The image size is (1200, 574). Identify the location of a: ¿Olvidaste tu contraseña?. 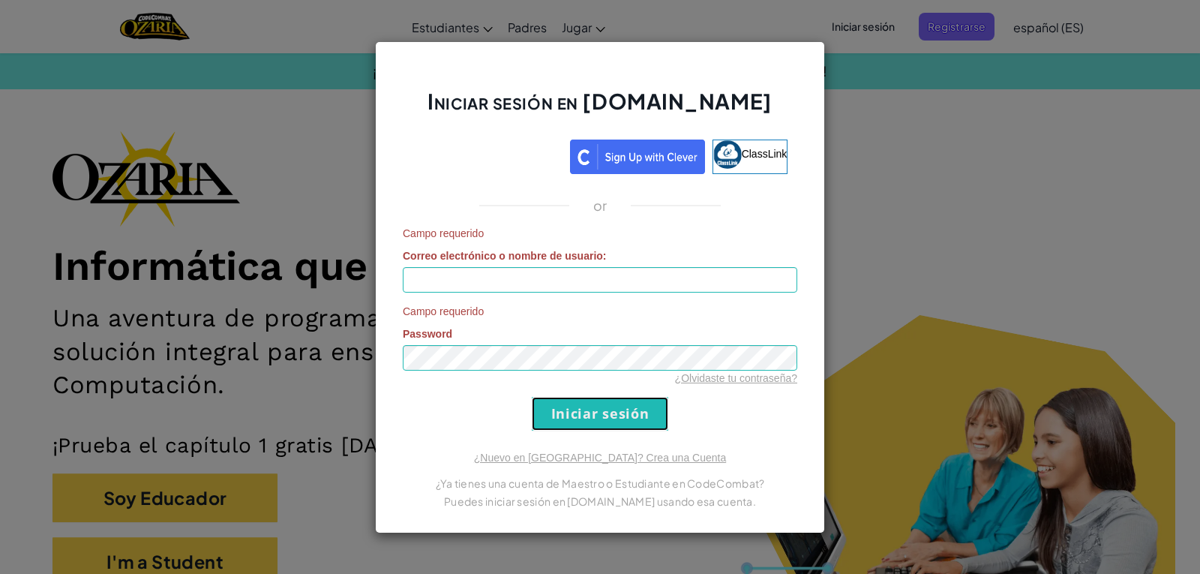
(736, 378).